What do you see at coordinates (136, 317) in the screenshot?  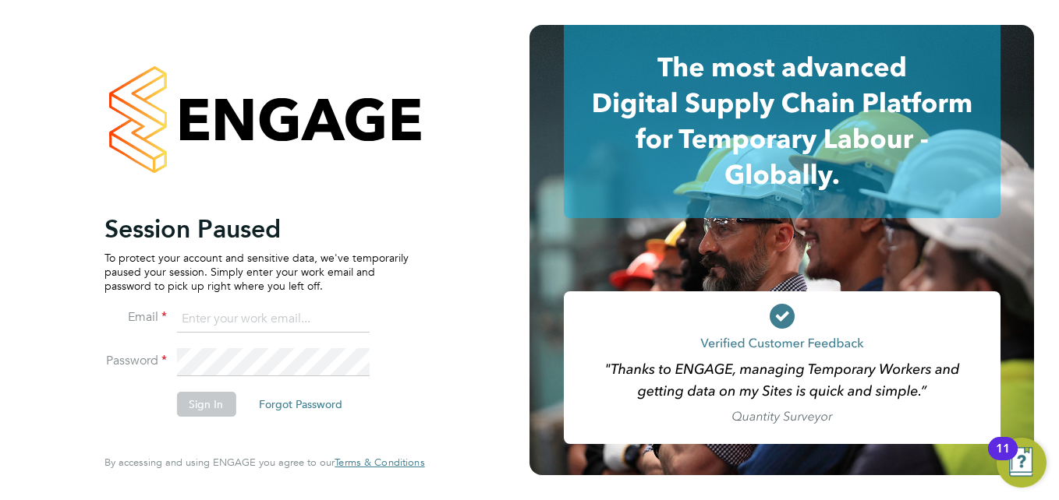 I see `label: Email` at bounding box center [136, 317].